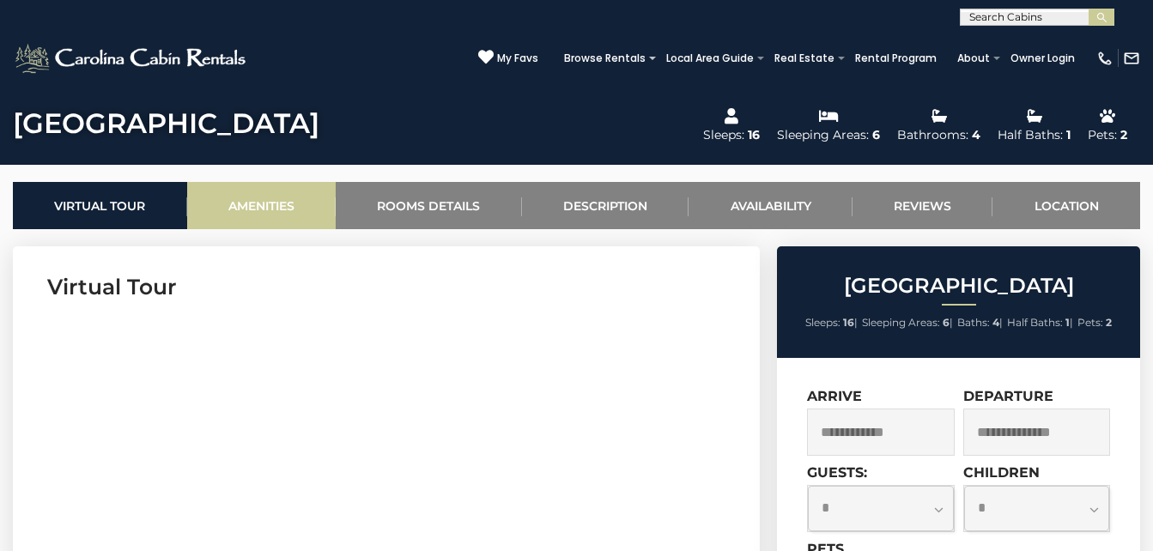 The image size is (1153, 551). What do you see at coordinates (805, 58) in the screenshot?
I see `a: Real Estate` at bounding box center [805, 58].